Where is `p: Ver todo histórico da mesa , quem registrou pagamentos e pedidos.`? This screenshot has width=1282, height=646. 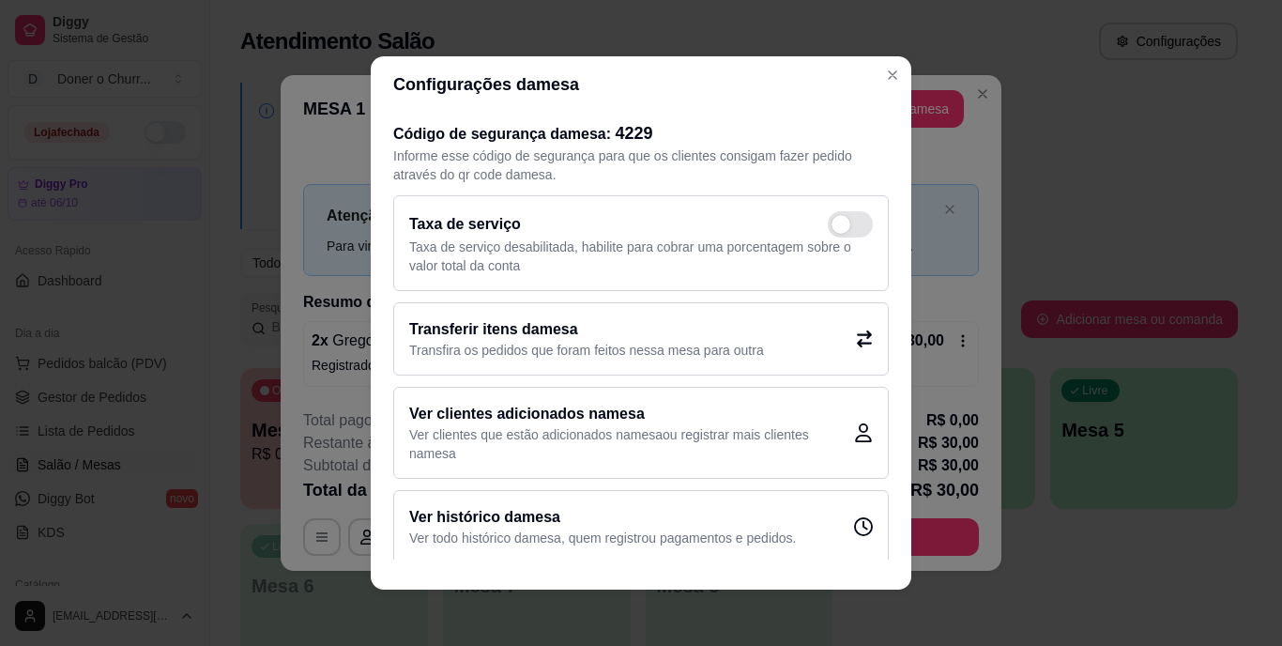
p: Ver todo histórico da mesa , quem registrou pagamentos e pedidos. is located at coordinates (603, 538).